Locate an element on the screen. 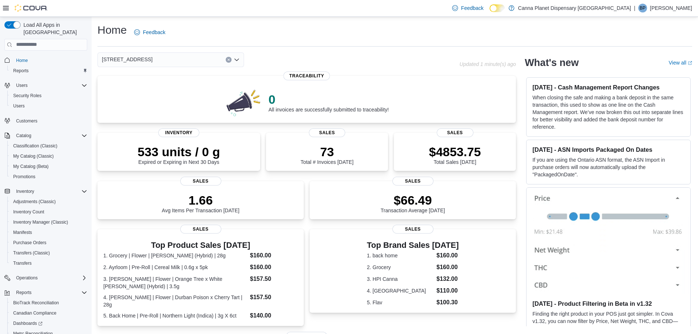  a: Feedback is located at coordinates (468, 8).